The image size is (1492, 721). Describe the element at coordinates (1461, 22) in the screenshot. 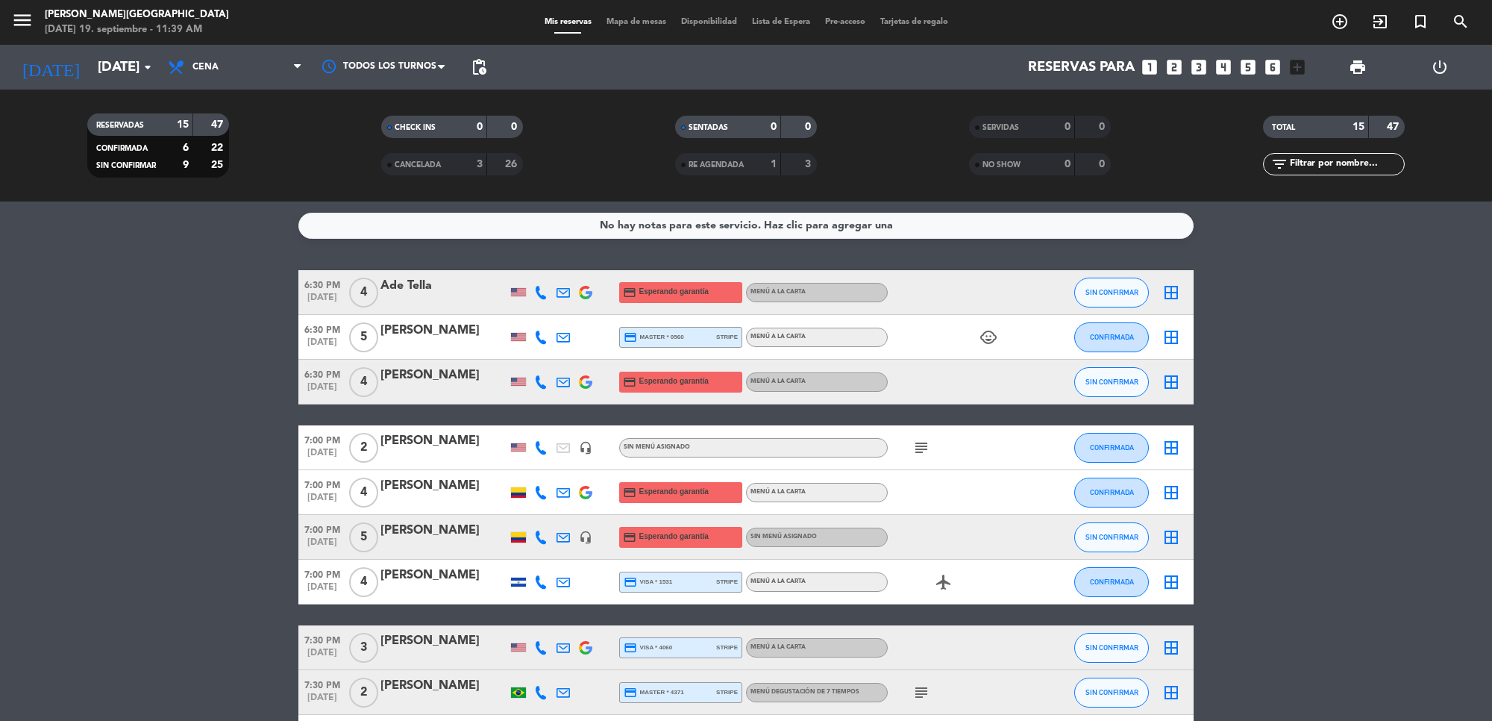

I see `i: search` at that location.